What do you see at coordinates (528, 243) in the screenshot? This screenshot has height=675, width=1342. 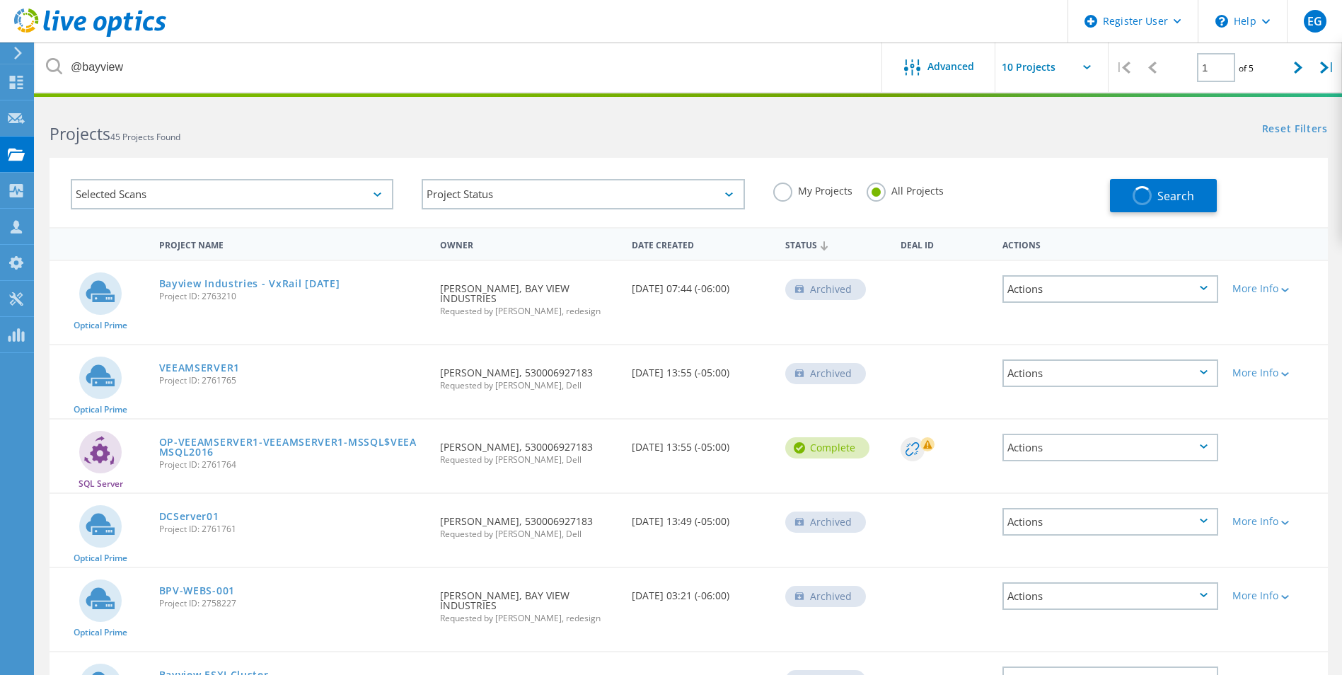 I see `div: Owner` at bounding box center [528, 243].